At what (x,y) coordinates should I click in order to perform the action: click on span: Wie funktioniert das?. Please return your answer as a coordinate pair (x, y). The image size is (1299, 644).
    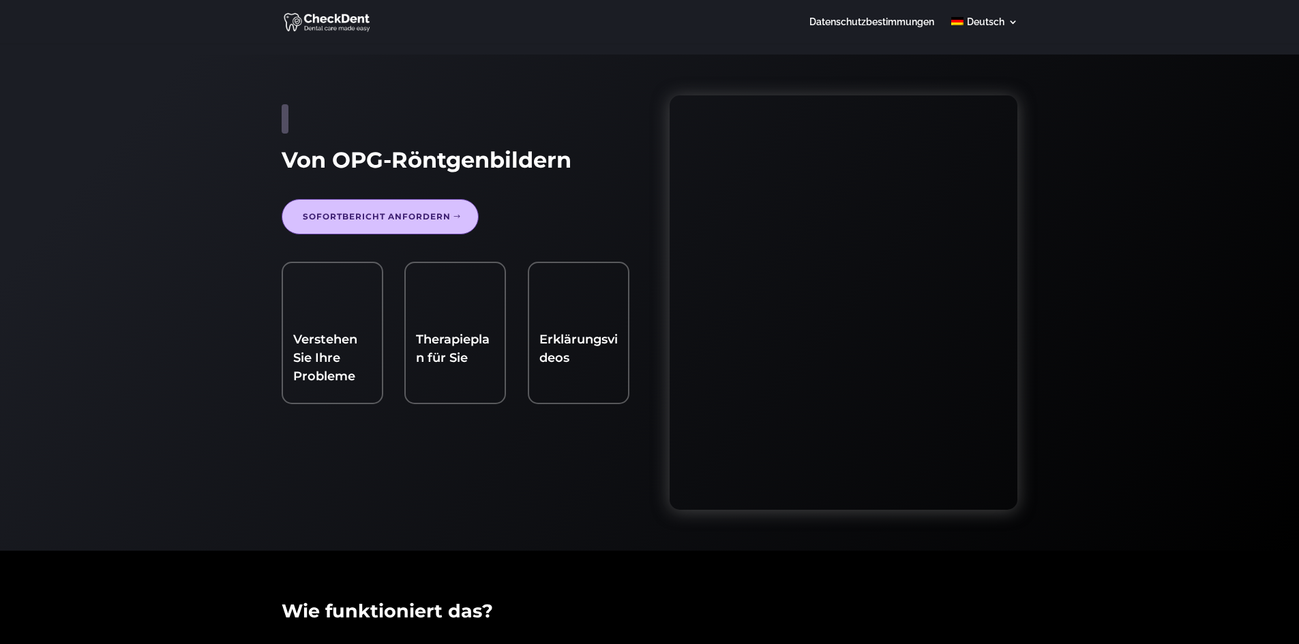
    Looking at the image, I should click on (387, 611).